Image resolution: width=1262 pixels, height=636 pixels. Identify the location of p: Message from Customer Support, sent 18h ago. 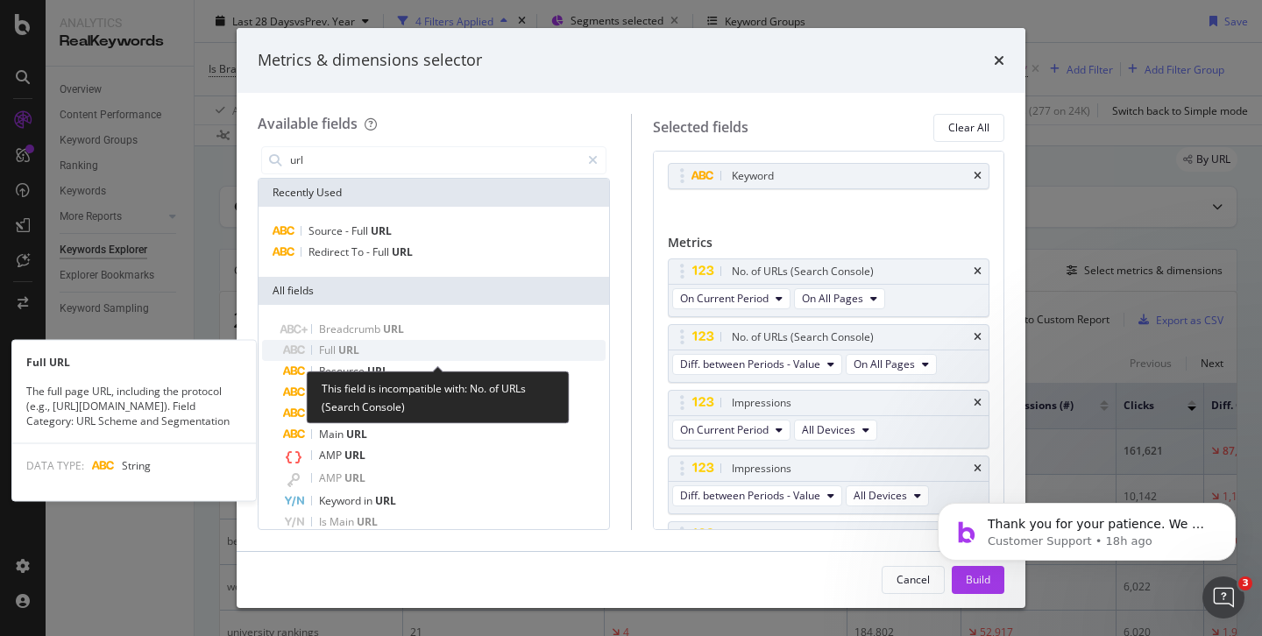
(189, 75).